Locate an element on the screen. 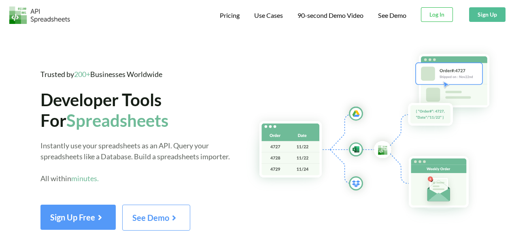  span: minutes. is located at coordinates (85, 178).